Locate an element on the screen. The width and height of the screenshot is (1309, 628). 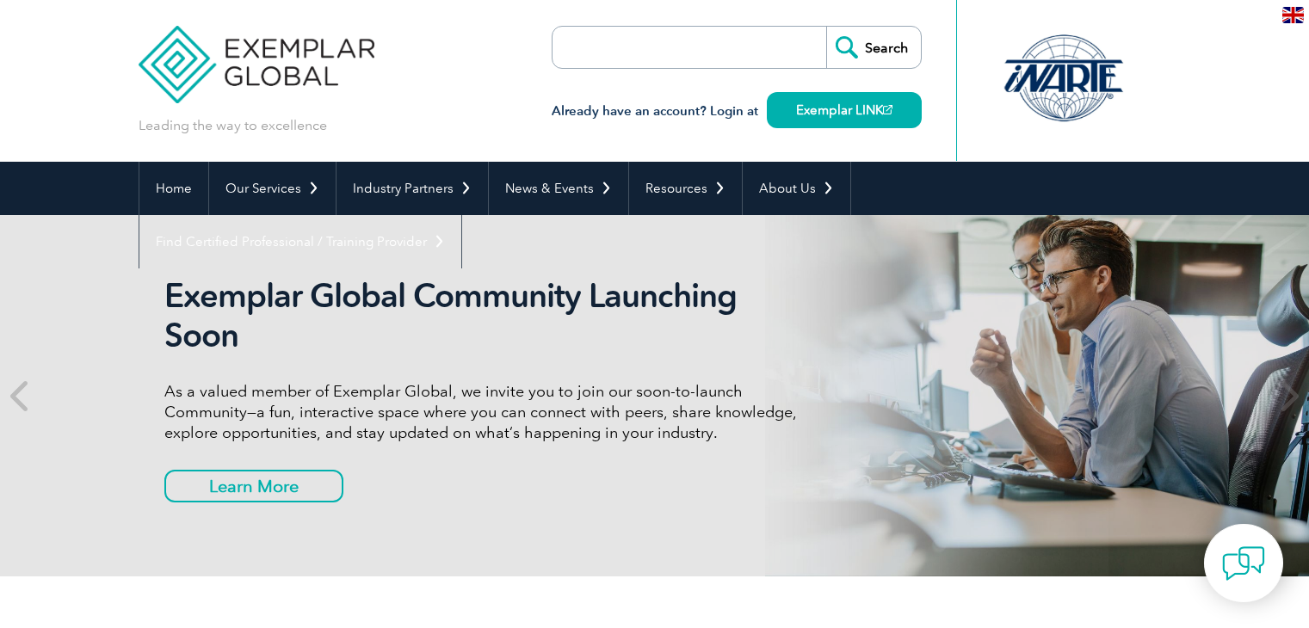
a: Home is located at coordinates (174, 188).